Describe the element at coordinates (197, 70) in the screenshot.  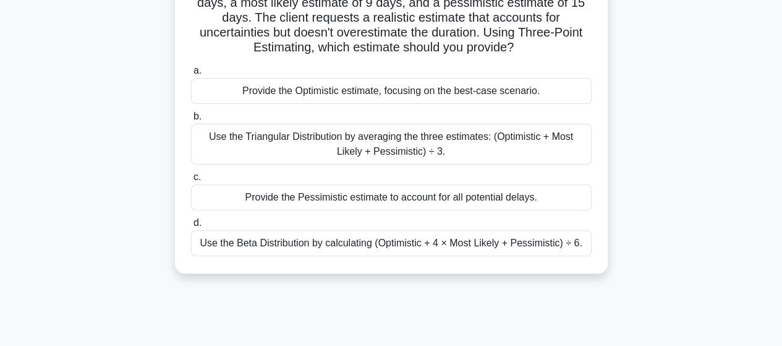
I see `span: a.` at that location.